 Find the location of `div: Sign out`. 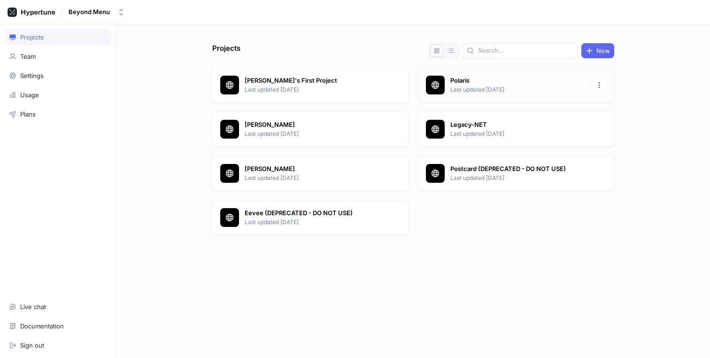

div: Sign out is located at coordinates (32, 345).